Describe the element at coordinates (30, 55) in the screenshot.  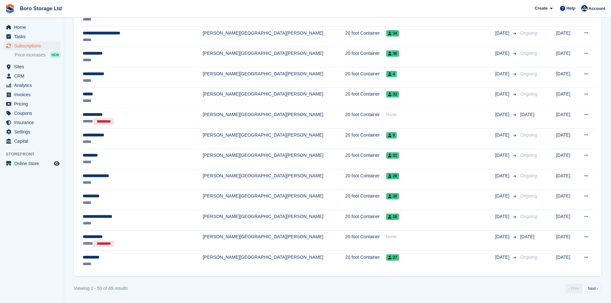
I see `span: Price increases` at that location.